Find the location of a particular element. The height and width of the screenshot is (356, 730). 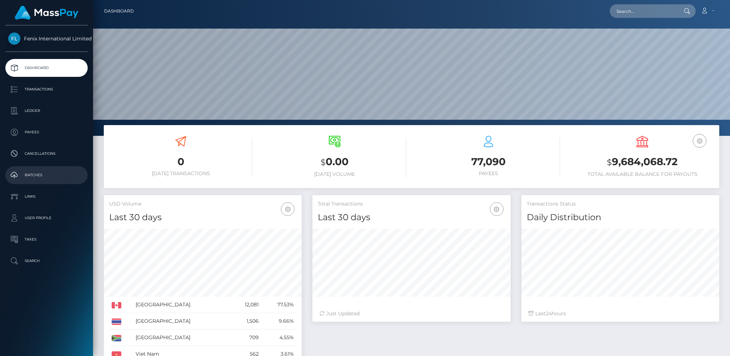

p: Batches is located at coordinates (47, 175).